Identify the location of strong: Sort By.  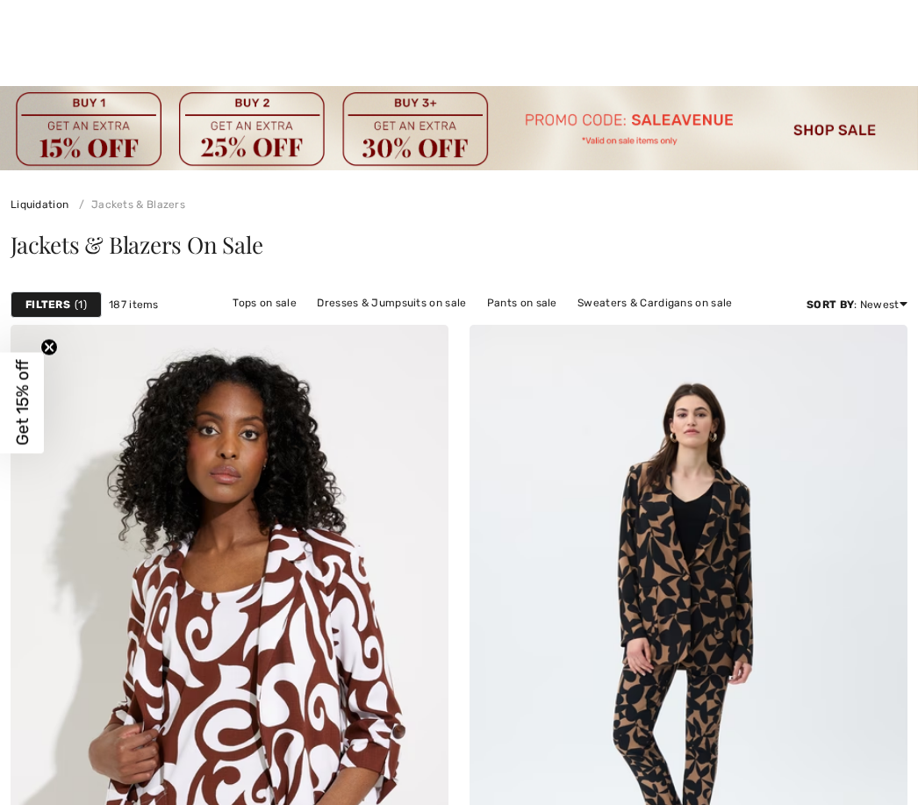
(830, 305).